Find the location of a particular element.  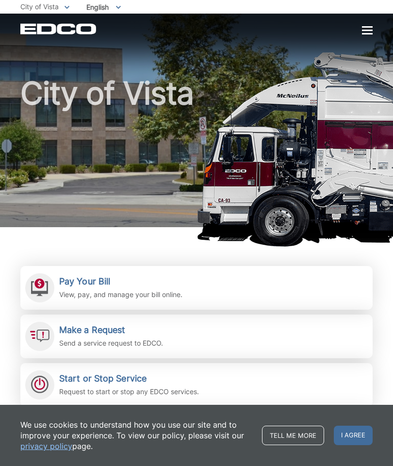

p: View, pay, and manage your bill online. is located at coordinates (121, 294).